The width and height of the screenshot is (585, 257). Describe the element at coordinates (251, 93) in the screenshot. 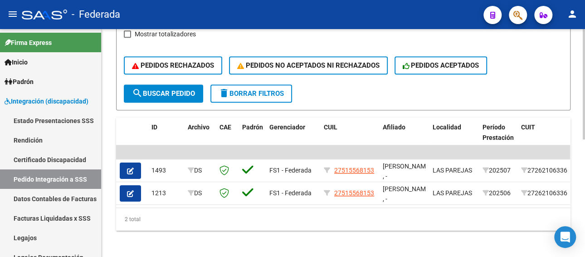

I see `span: Borrar Filtros` at that location.